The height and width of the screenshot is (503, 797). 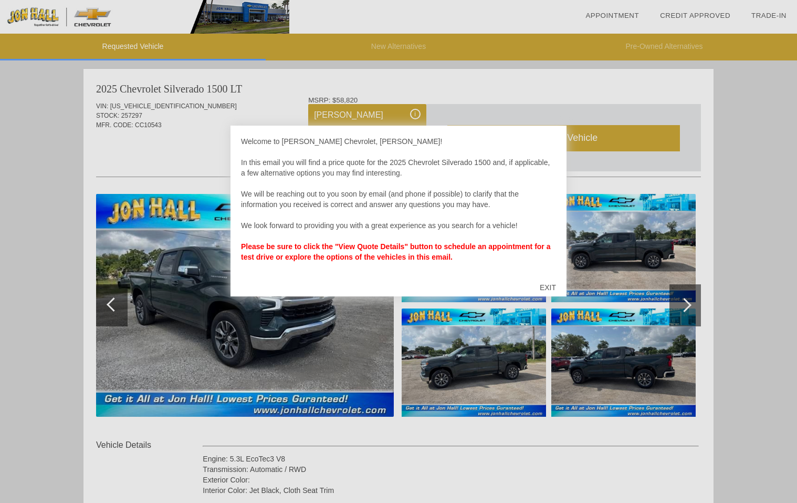 What do you see at coordinates (612, 15) in the screenshot?
I see `a: Appointment` at bounding box center [612, 15].